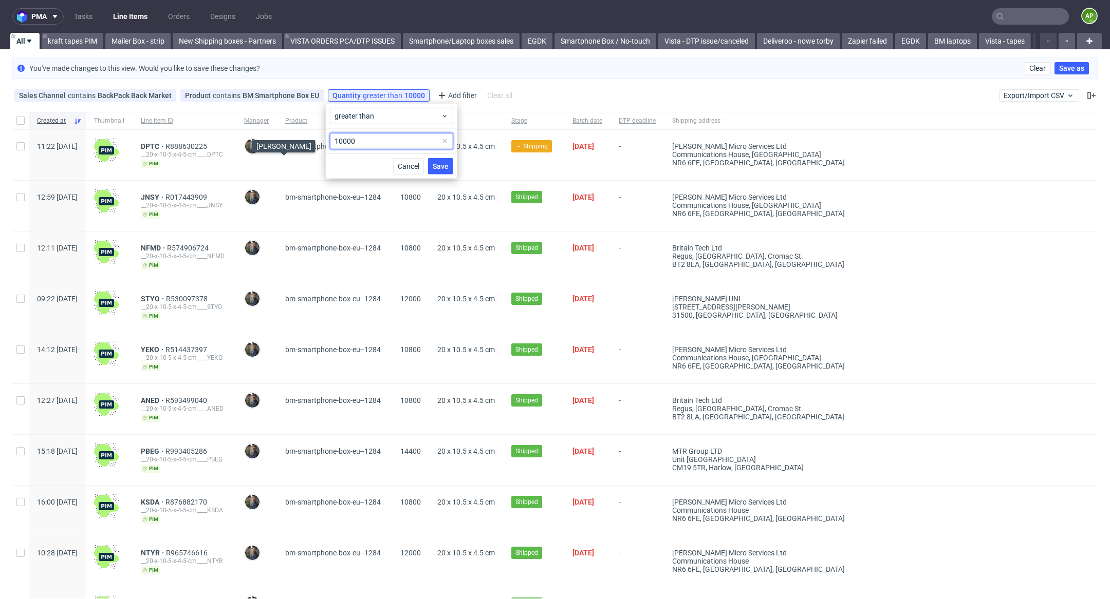 Image resolution: width=1110 pixels, height=599 pixels. What do you see at coordinates (280, 96) in the screenshot?
I see `div: BM Smartphone Box EU` at bounding box center [280, 96].